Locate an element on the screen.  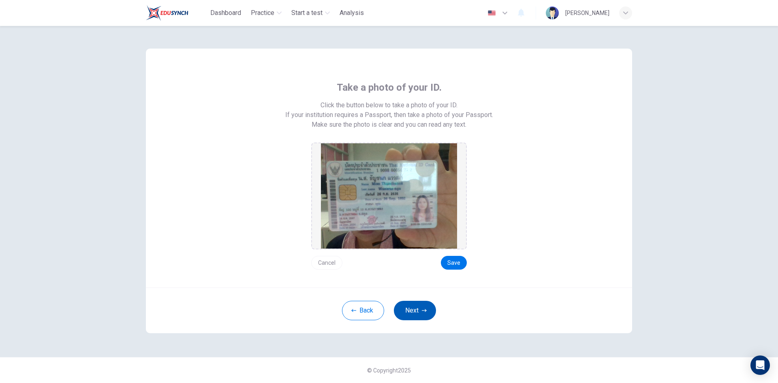
img: preview screemshot is located at coordinates (389, 196).